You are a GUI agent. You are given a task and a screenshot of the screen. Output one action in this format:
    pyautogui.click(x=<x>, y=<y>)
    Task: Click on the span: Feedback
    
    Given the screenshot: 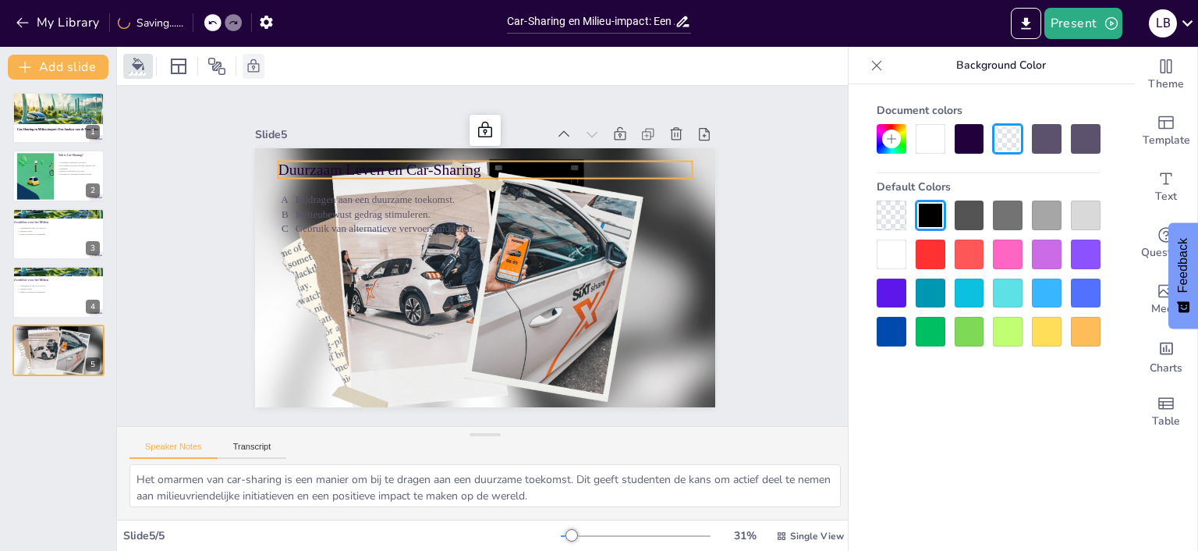 What is the action you would take?
    pyautogui.click(x=1183, y=265)
    